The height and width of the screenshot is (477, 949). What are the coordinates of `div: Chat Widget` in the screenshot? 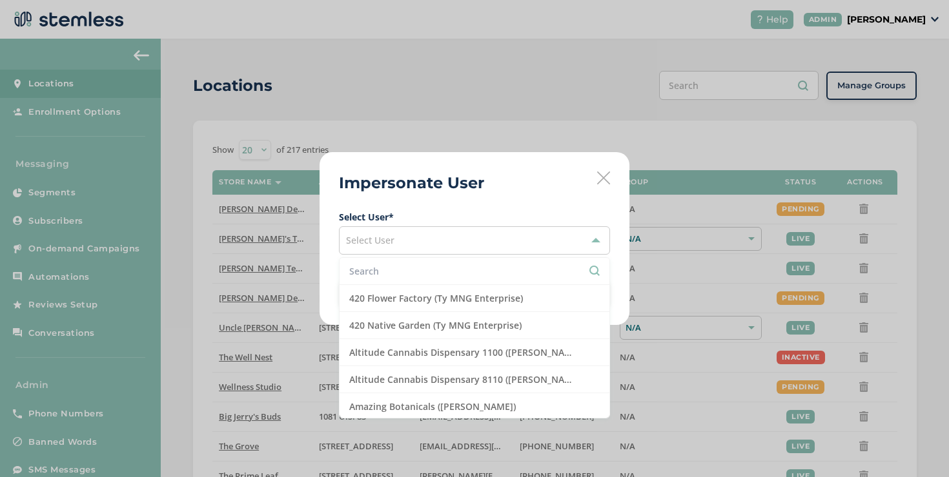 It's located at (916, 447).